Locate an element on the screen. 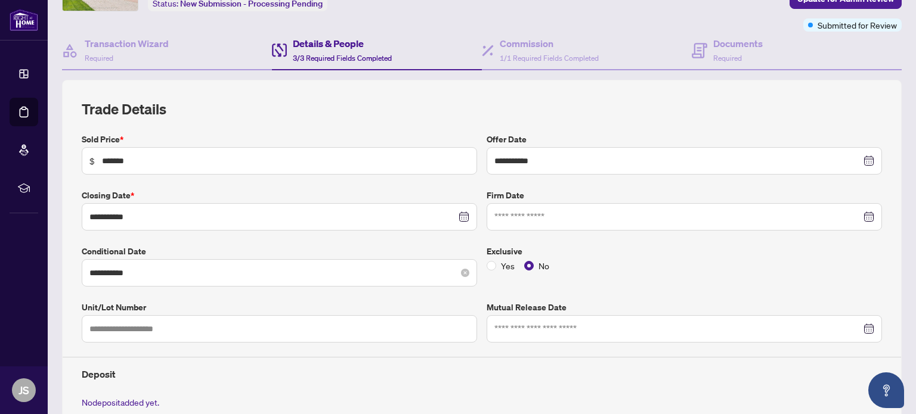 The width and height of the screenshot is (916, 414). label: Offer Date is located at coordinates (684, 140).